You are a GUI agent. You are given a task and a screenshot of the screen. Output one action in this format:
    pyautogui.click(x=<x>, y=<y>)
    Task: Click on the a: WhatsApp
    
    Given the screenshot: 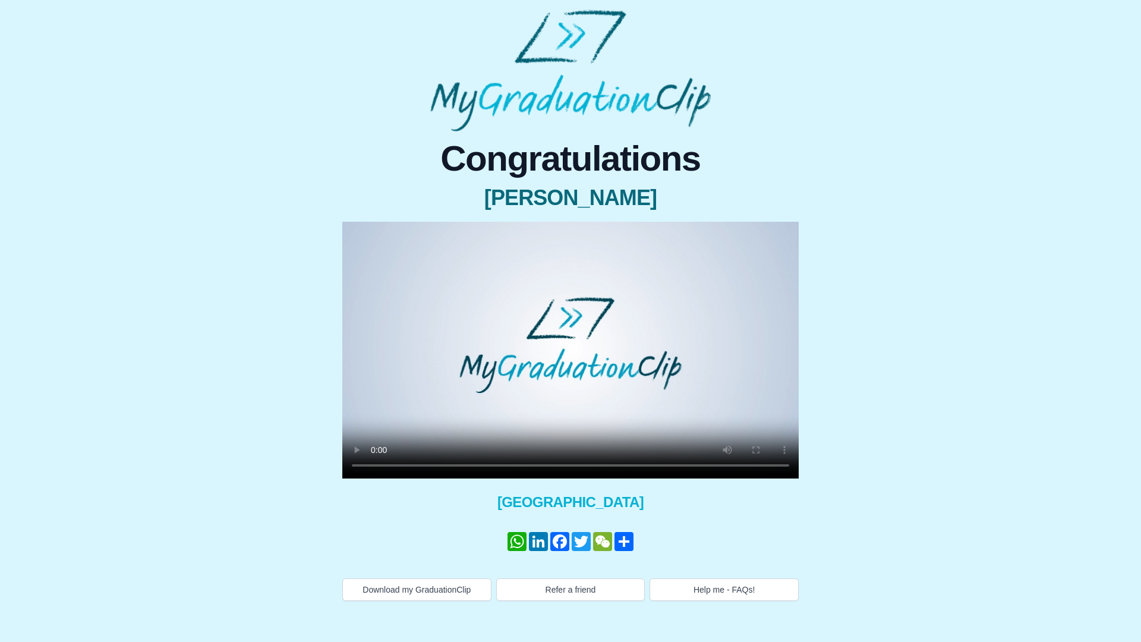 What is the action you would take?
    pyautogui.click(x=517, y=541)
    